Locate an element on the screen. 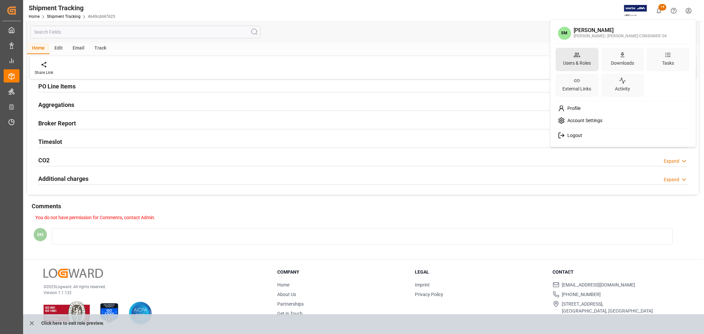  span: Logout is located at coordinates (573, 136).